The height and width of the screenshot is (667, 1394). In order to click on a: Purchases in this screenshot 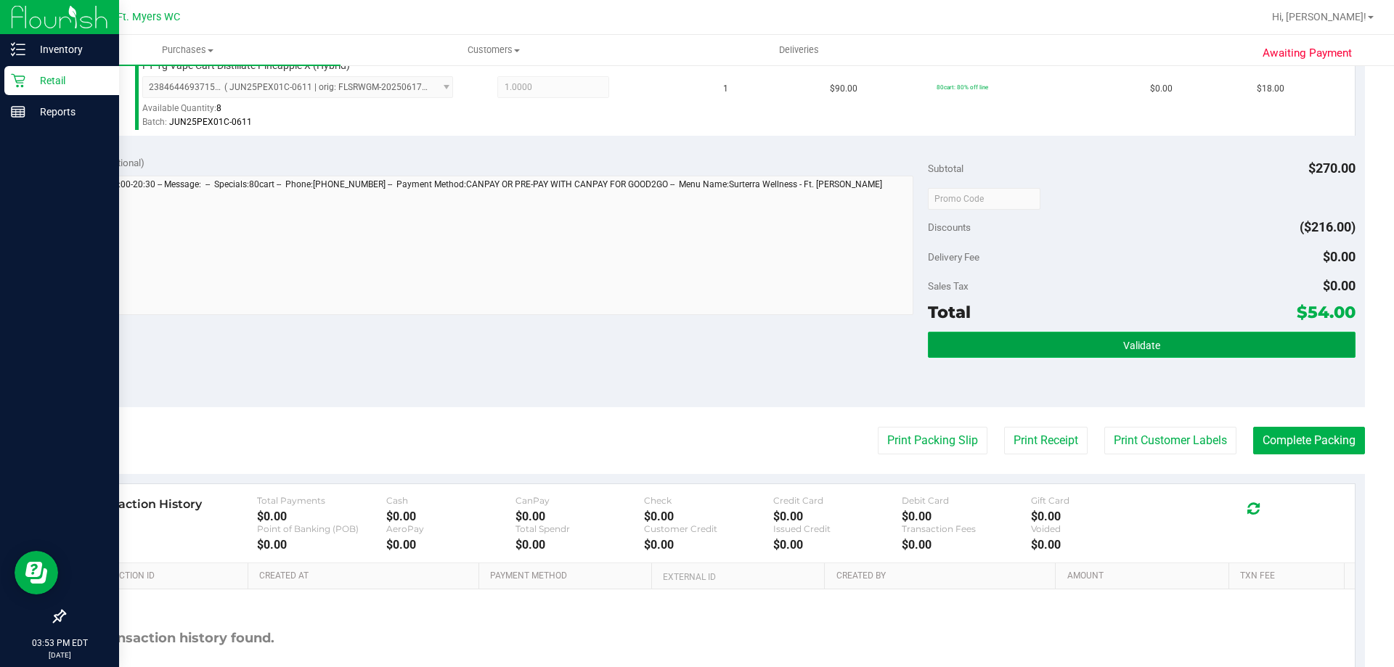, I will do `click(187, 50)`.